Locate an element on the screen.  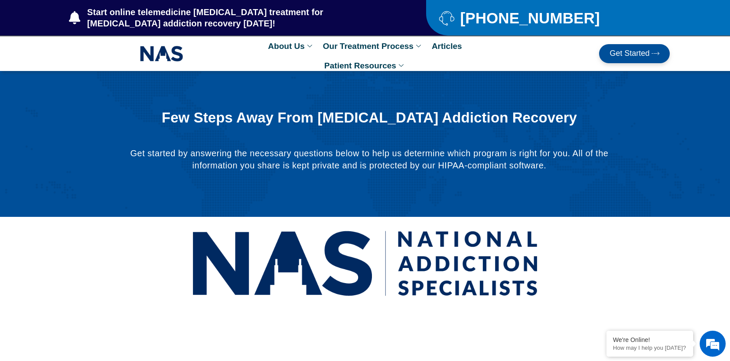
a: Patient Resources is located at coordinates (365, 65).